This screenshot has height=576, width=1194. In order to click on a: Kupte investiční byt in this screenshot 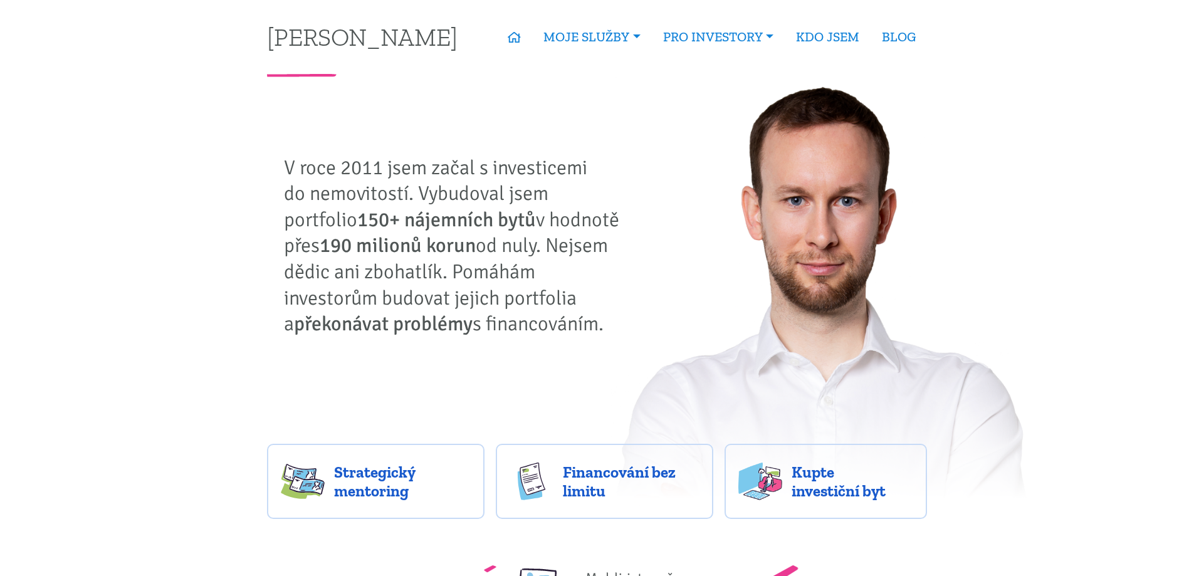, I will do `click(825, 481)`.